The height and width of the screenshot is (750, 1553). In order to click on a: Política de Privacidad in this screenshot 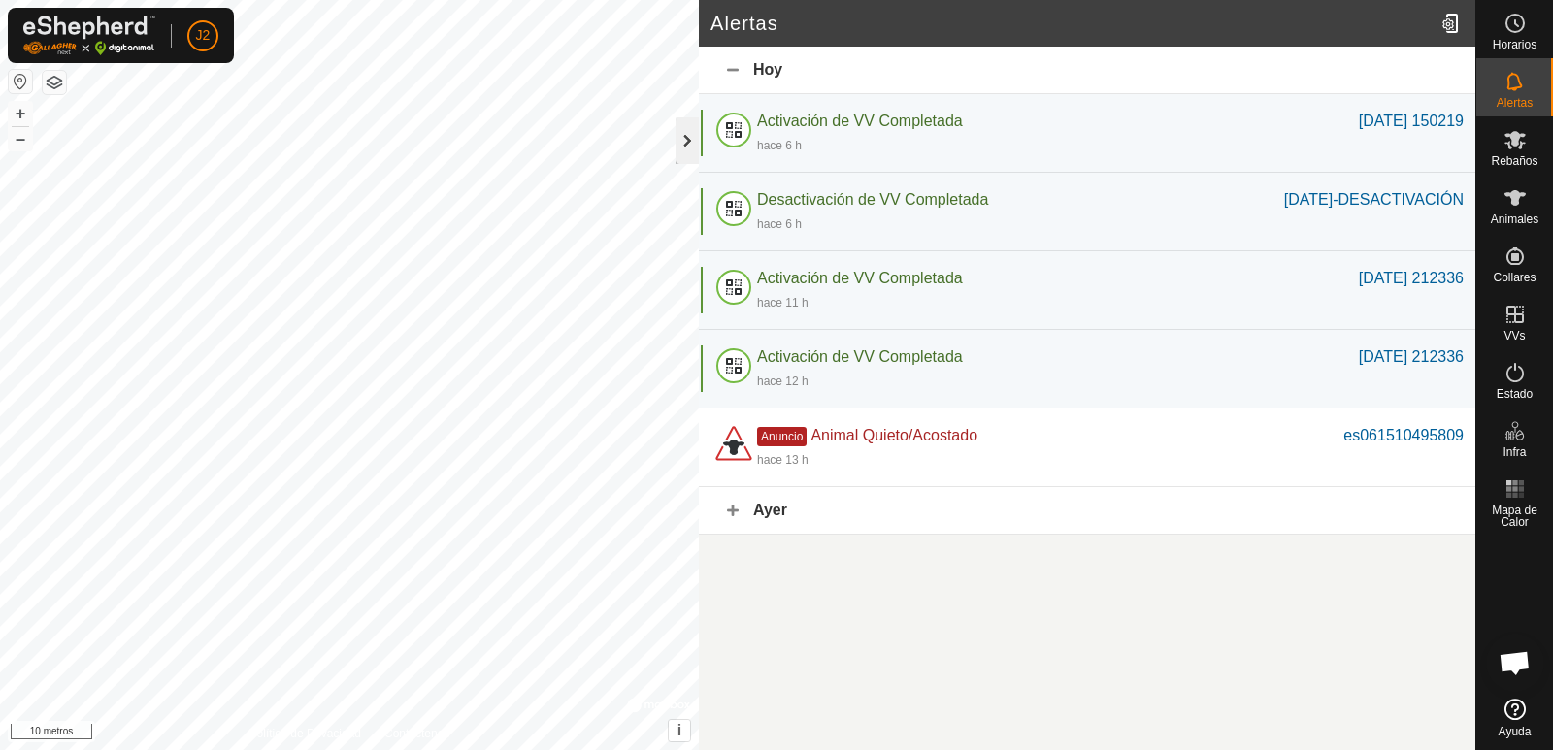, I will do `click(305, 734)`.